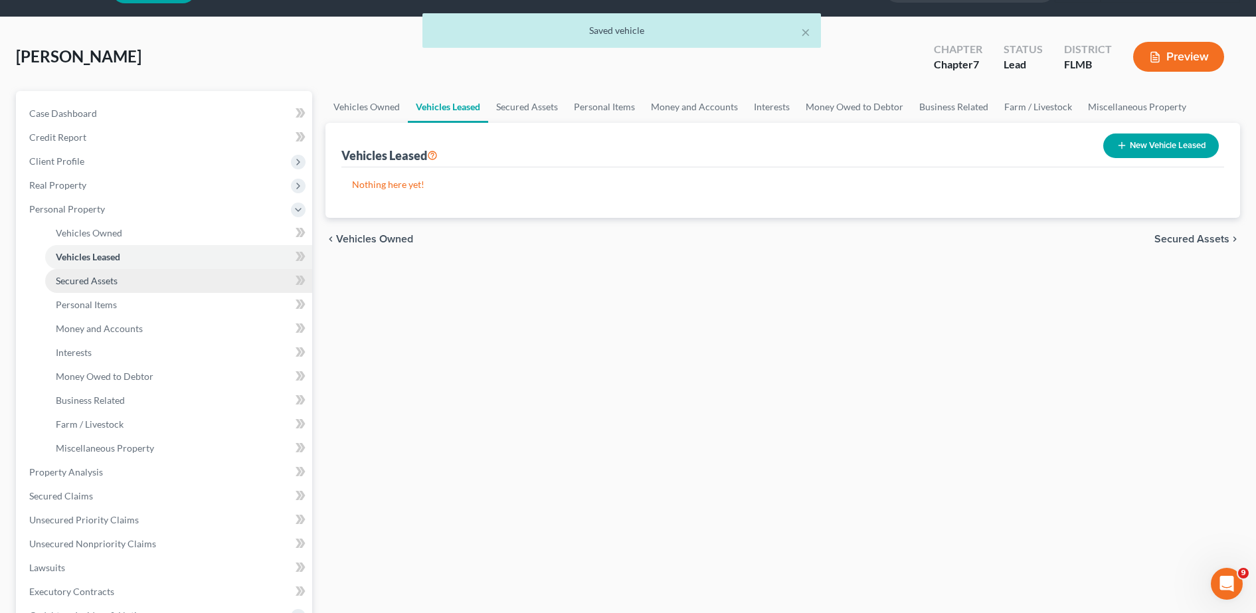 This screenshot has width=1256, height=613. I want to click on div: FLMB, so click(1088, 64).